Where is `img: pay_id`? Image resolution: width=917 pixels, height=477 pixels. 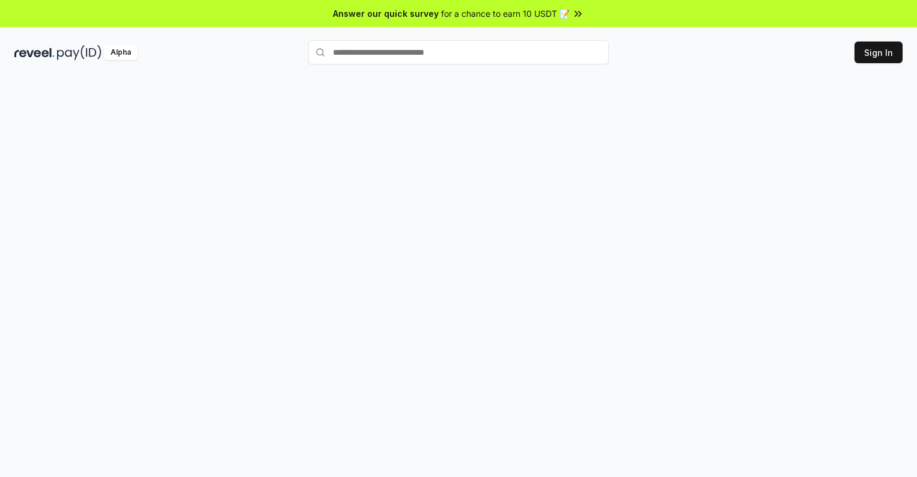
img: pay_id is located at coordinates (79, 52).